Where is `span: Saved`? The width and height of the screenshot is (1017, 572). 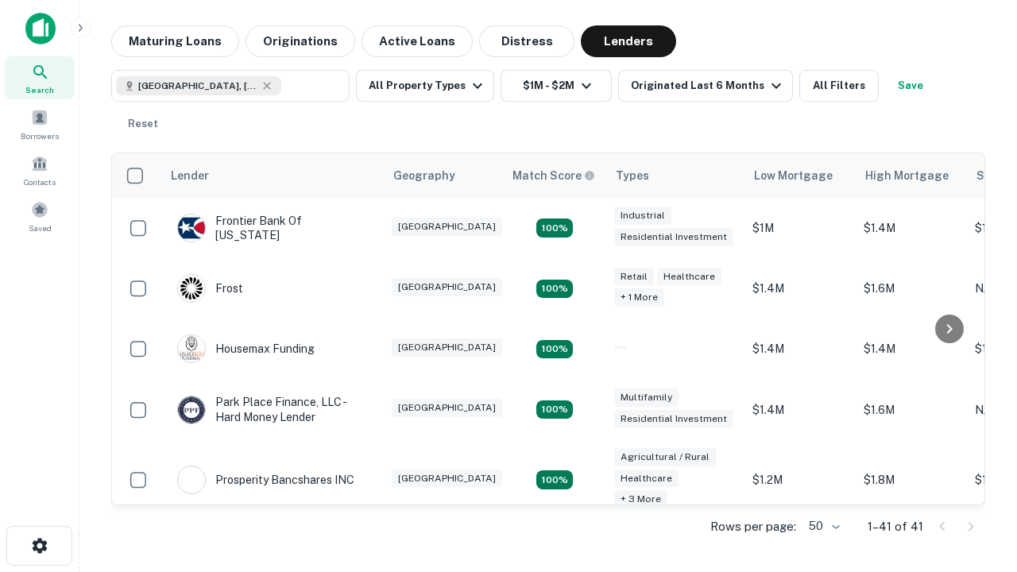 span: Saved is located at coordinates (40, 228).